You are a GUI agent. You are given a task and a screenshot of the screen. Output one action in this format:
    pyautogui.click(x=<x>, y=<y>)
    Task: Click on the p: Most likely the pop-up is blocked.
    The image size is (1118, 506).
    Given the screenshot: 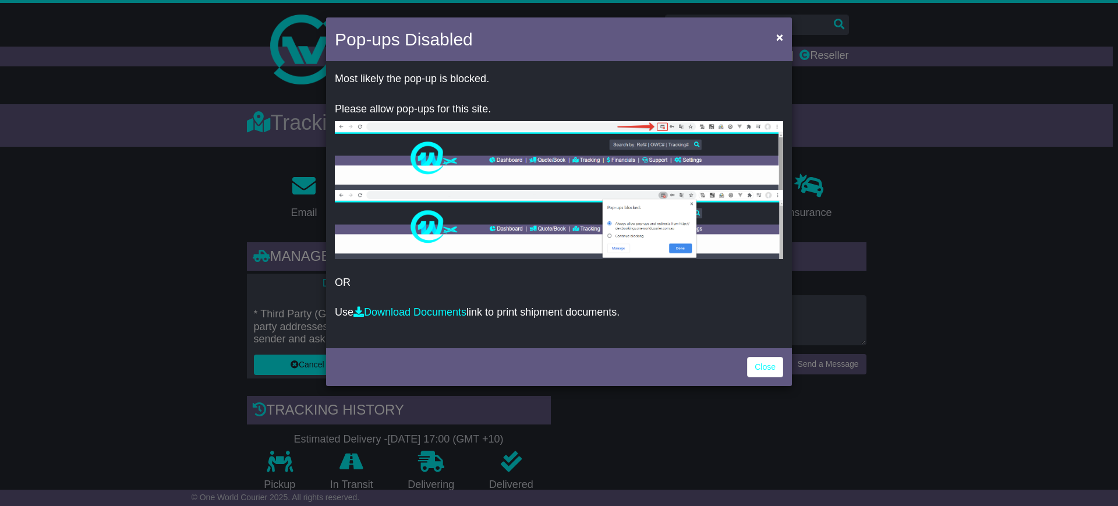 What is the action you would take?
    pyautogui.click(x=559, y=79)
    